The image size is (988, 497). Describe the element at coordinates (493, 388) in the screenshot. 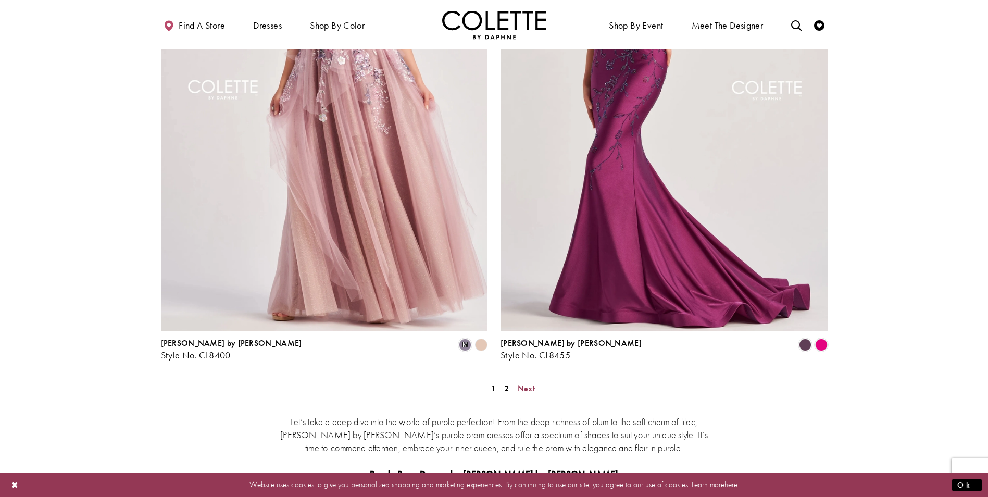

I see `span: Current Page` at that location.